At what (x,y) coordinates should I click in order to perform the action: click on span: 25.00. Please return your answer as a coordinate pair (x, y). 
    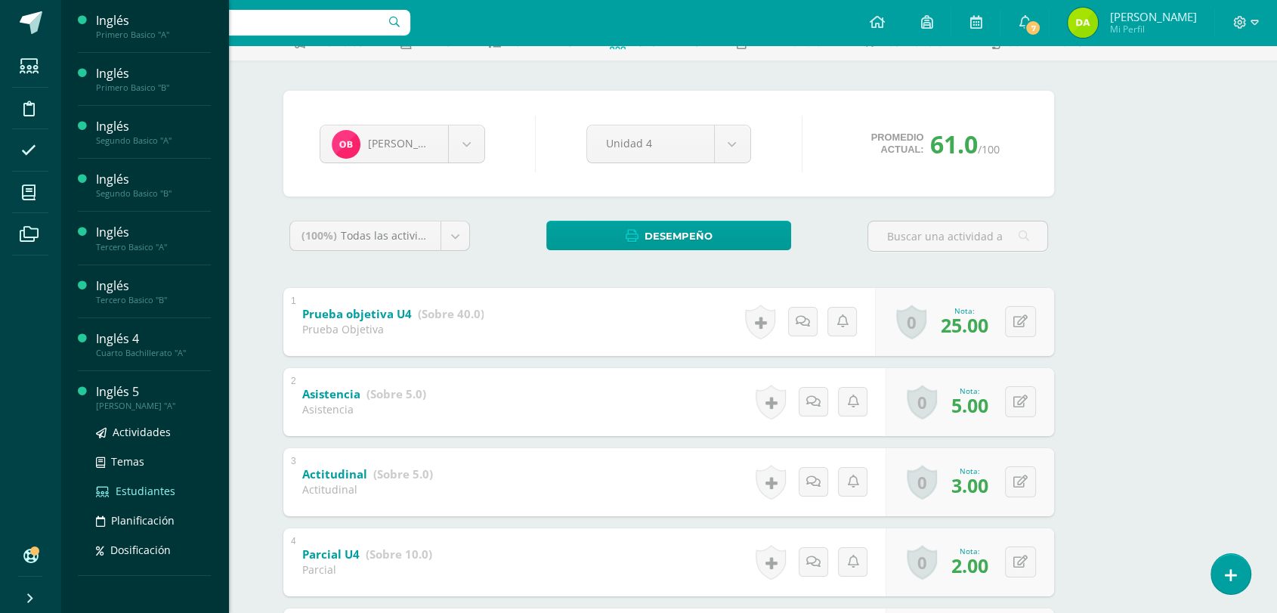
    Looking at the image, I should click on (964, 325).